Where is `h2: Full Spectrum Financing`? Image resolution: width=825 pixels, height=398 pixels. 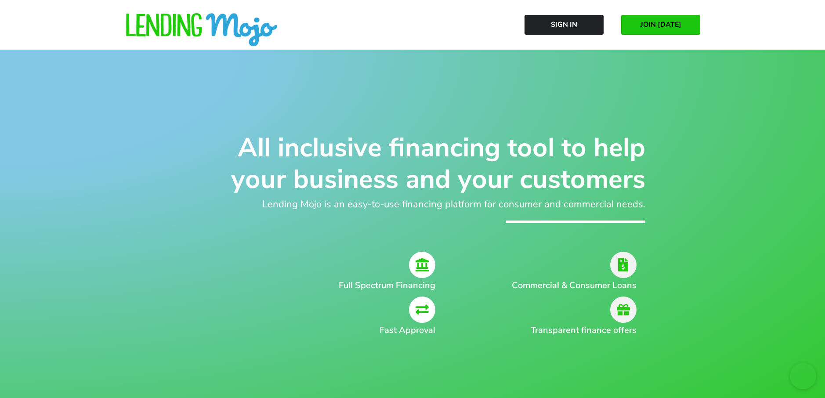 h2: Full Spectrum Financing is located at coordinates (327, 286).